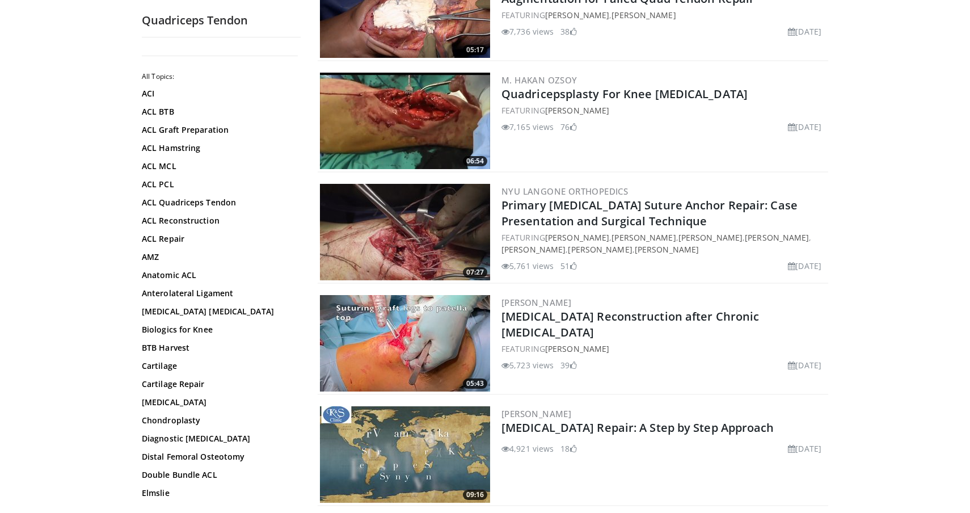  Describe the element at coordinates (218, 130) in the screenshot. I see `a: ACL Graft Preparation` at that location.